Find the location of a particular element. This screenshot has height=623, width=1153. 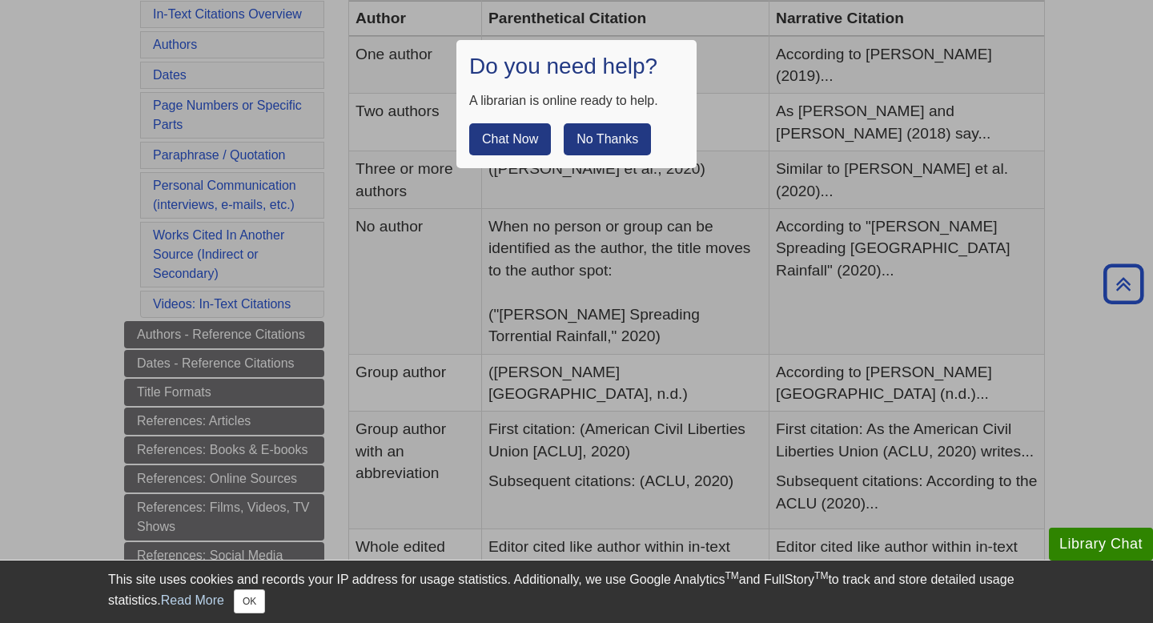

a: Read More is located at coordinates (192, 600).